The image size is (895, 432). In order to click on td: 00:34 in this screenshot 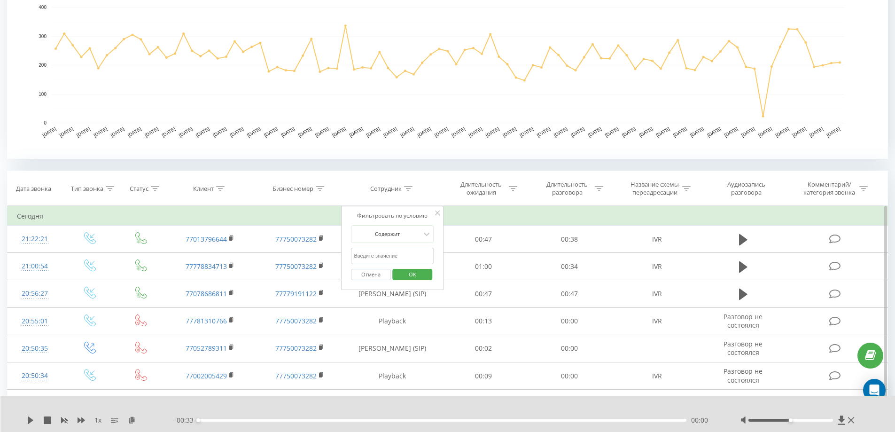, I will do `click(569, 266)`.